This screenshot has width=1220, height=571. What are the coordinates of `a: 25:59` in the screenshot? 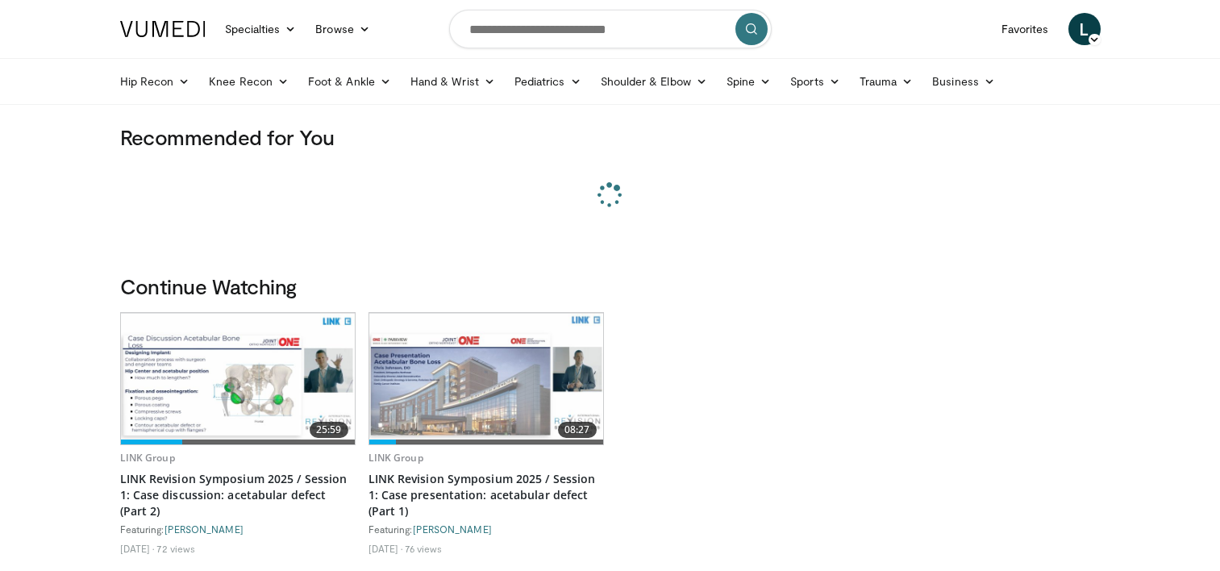 It's located at (238, 378).